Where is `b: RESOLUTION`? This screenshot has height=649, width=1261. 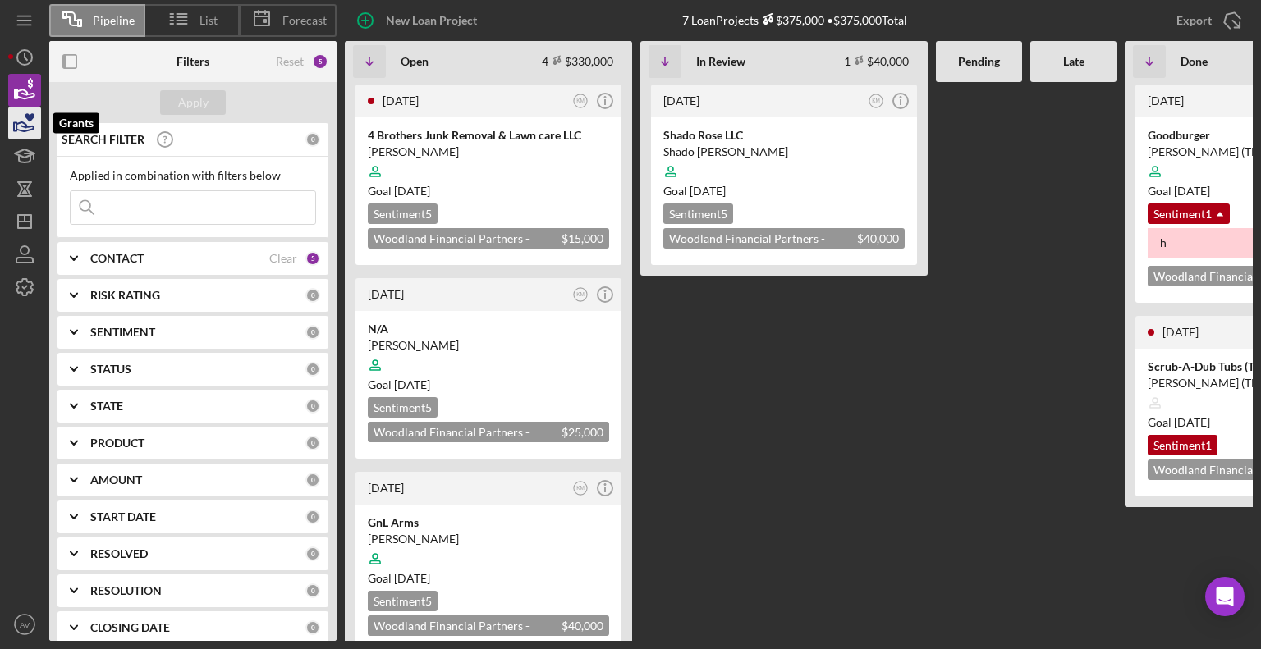
b: RESOLUTION is located at coordinates (126, 591).